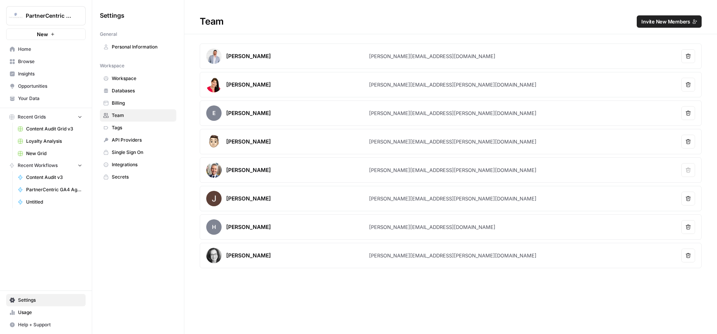 The width and height of the screenshot is (717, 334). Describe the element at coordinates (46, 312) in the screenshot. I see `a: Usage` at that location.